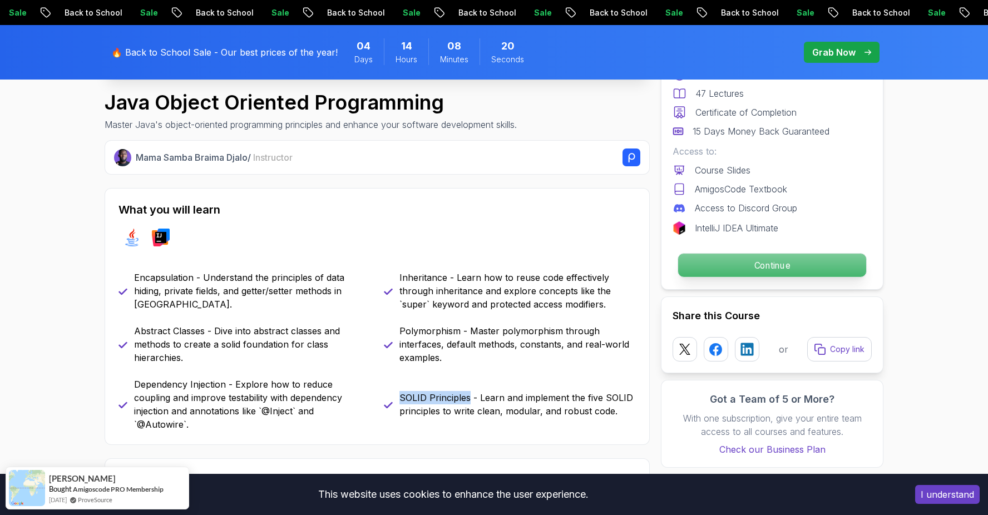  I want to click on button: Copy link, so click(839, 349).